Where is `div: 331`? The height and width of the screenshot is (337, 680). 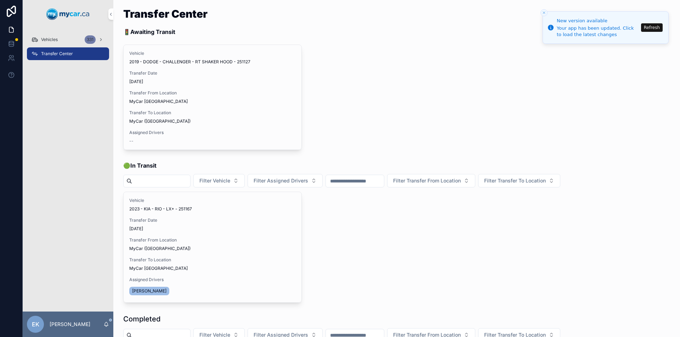 div: 331 is located at coordinates (90, 40).